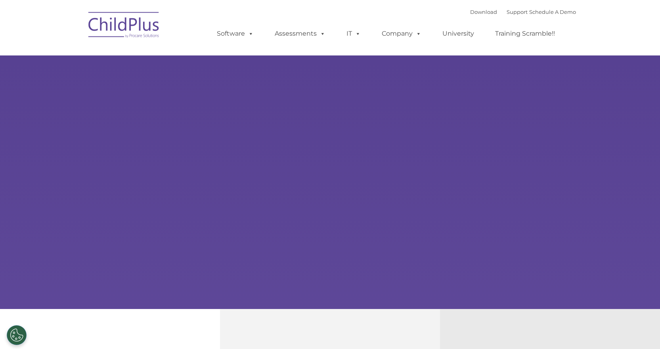 The width and height of the screenshot is (660, 349). Describe the element at coordinates (483, 12) in the screenshot. I see `a: Download` at that location.